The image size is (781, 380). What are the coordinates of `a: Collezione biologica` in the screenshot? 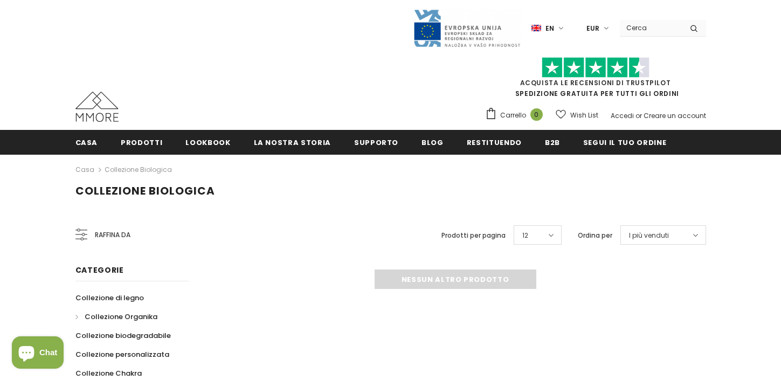 It's located at (138, 169).